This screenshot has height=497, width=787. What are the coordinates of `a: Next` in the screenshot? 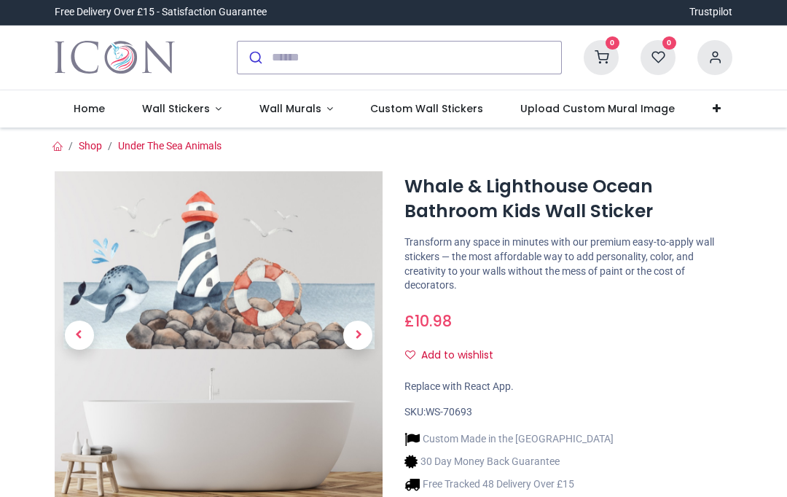 It's located at (359, 335).